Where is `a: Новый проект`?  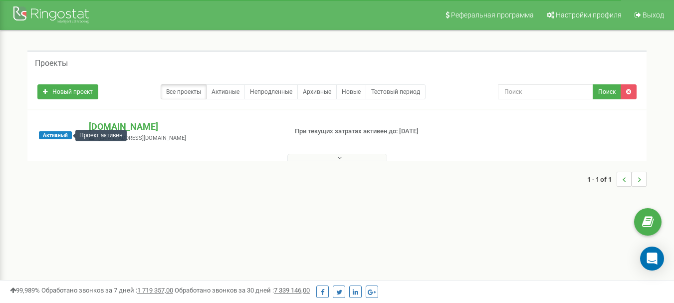
a: Новый проект is located at coordinates (68, 92).